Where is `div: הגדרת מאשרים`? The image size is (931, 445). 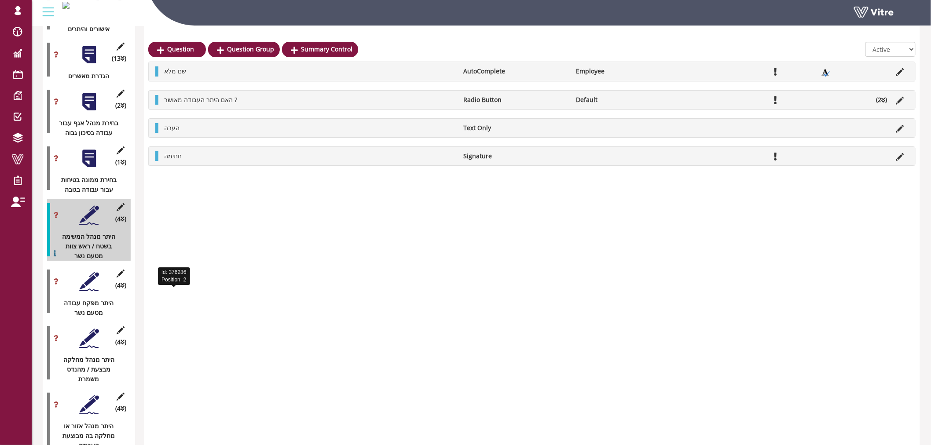
div: הגדרת מאשרים is located at coordinates (85, 76).